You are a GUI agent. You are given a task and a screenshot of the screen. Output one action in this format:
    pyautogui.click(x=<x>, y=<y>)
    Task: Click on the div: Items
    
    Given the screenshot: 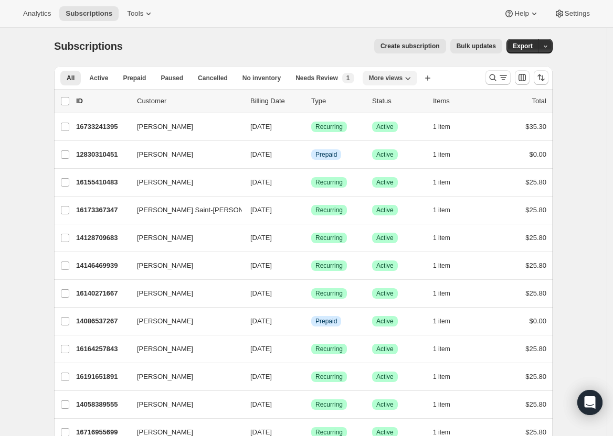 What is the action you would take?
    pyautogui.click(x=459, y=101)
    